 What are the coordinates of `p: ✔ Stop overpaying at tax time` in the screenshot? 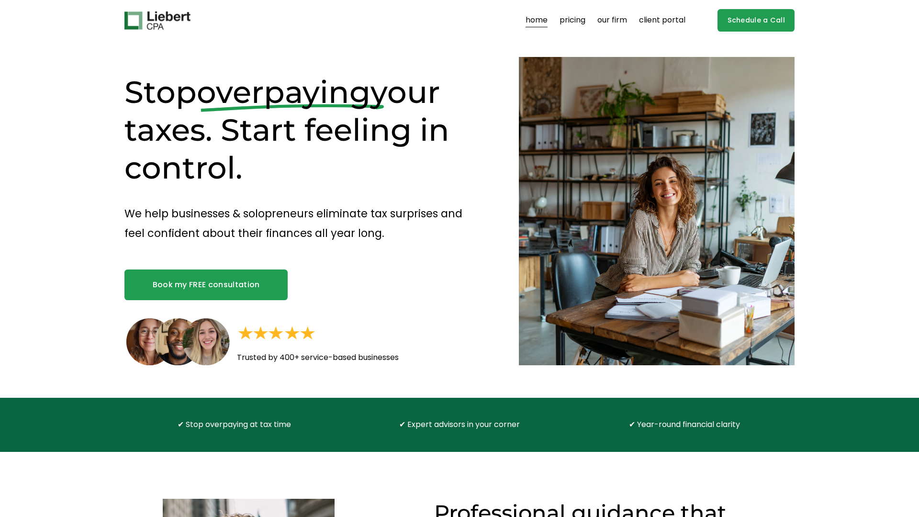 It's located at (235, 425).